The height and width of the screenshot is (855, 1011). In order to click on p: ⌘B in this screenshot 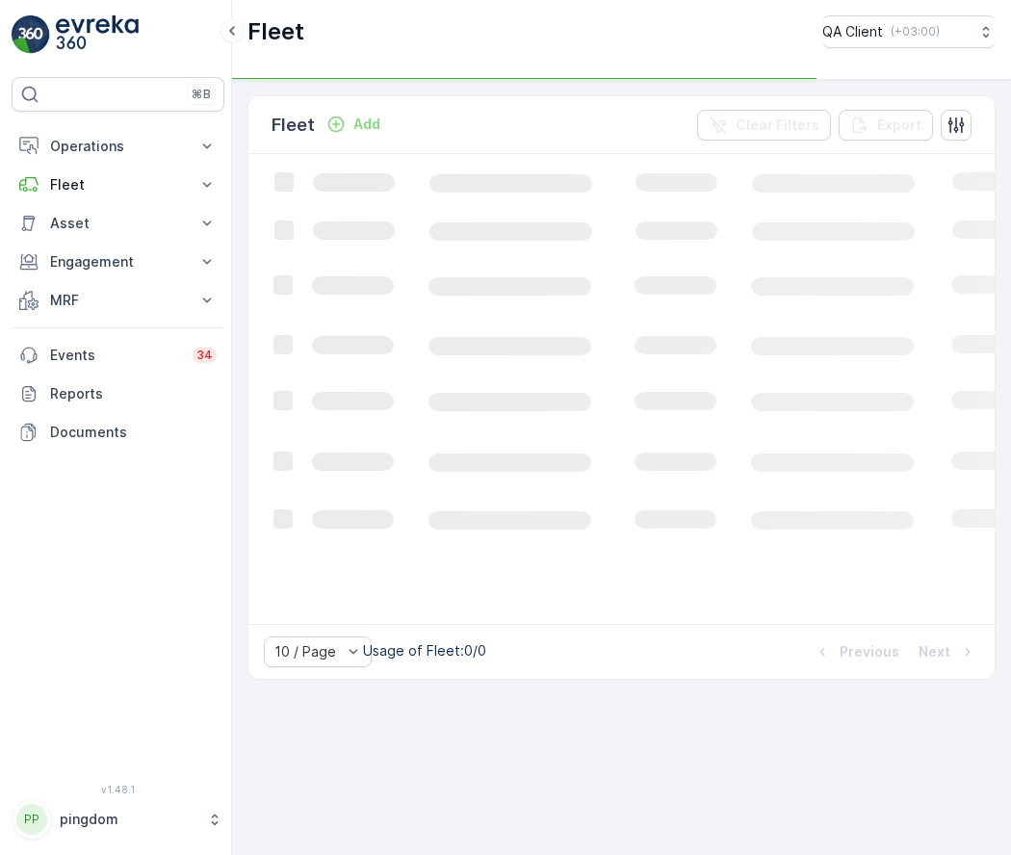, I will do `click(201, 94)`.